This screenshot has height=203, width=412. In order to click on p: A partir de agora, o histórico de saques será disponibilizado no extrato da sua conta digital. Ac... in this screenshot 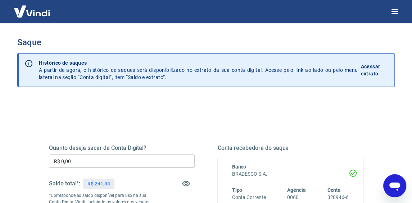, I will do `click(198, 70)`.